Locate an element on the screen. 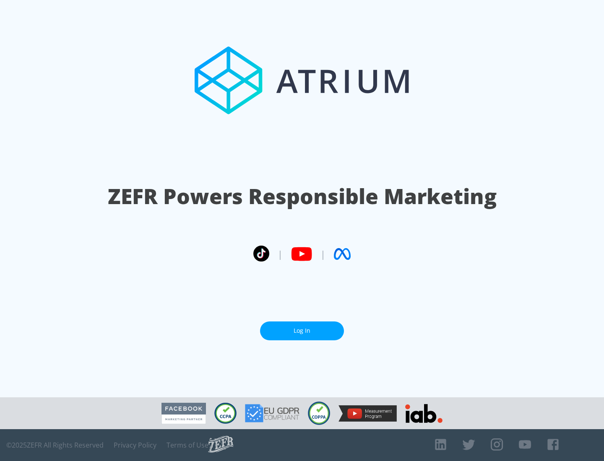 This screenshot has width=604, height=461. h1: ZEFR Powers Responsible Marketing is located at coordinates (302, 196).